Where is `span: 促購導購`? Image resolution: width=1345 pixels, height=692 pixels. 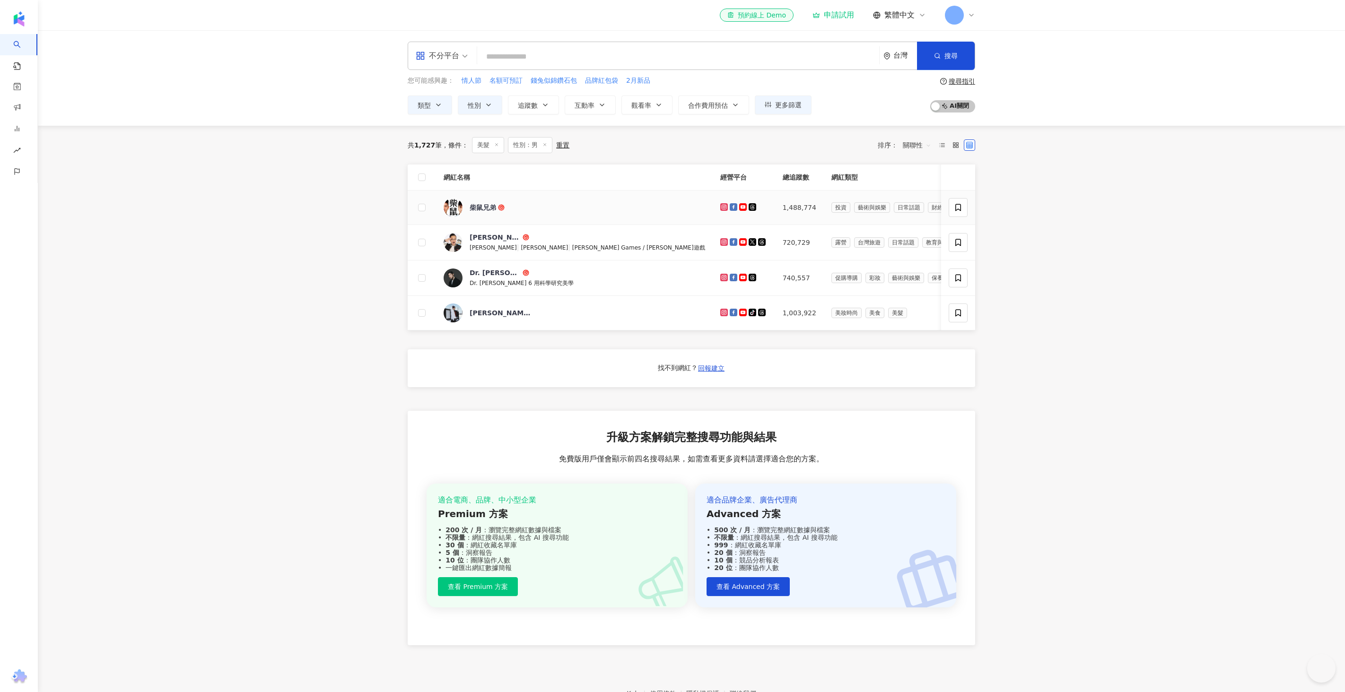 span: 促購導購 is located at coordinates (847, 278).